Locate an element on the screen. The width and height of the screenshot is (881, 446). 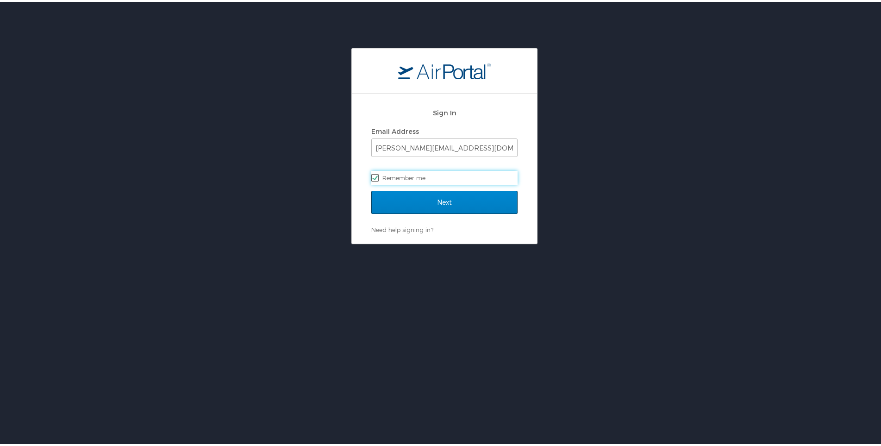
input: Next is located at coordinates (444, 200).